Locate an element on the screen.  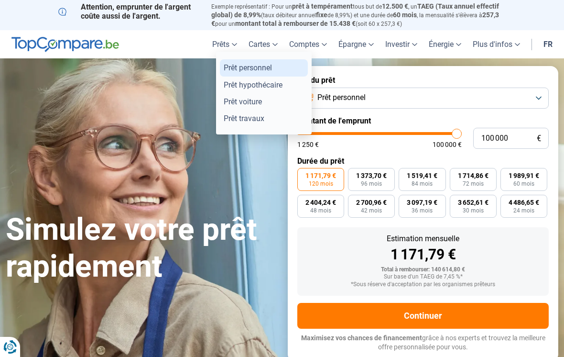
a: Prêt personnel is located at coordinates (264, 67).